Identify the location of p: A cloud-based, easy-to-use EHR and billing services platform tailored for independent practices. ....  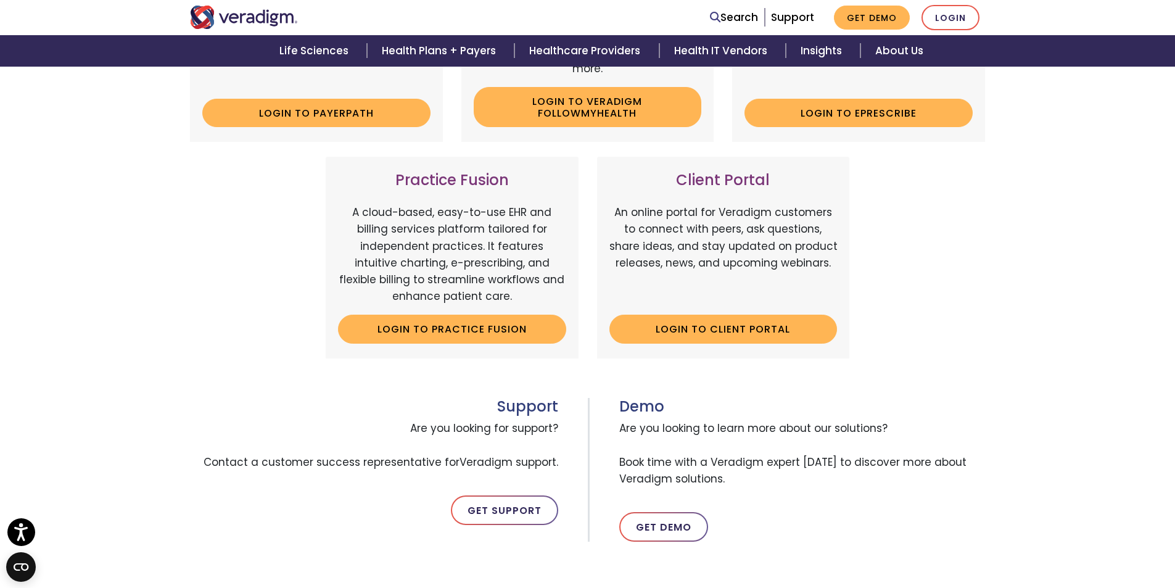
(452, 254).